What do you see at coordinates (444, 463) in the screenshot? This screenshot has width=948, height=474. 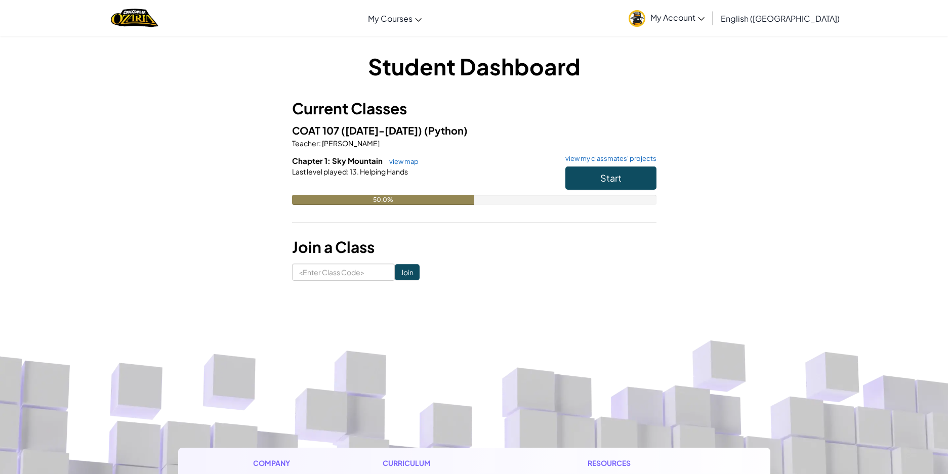 I see `h1: Curriculum` at bounding box center [444, 463].